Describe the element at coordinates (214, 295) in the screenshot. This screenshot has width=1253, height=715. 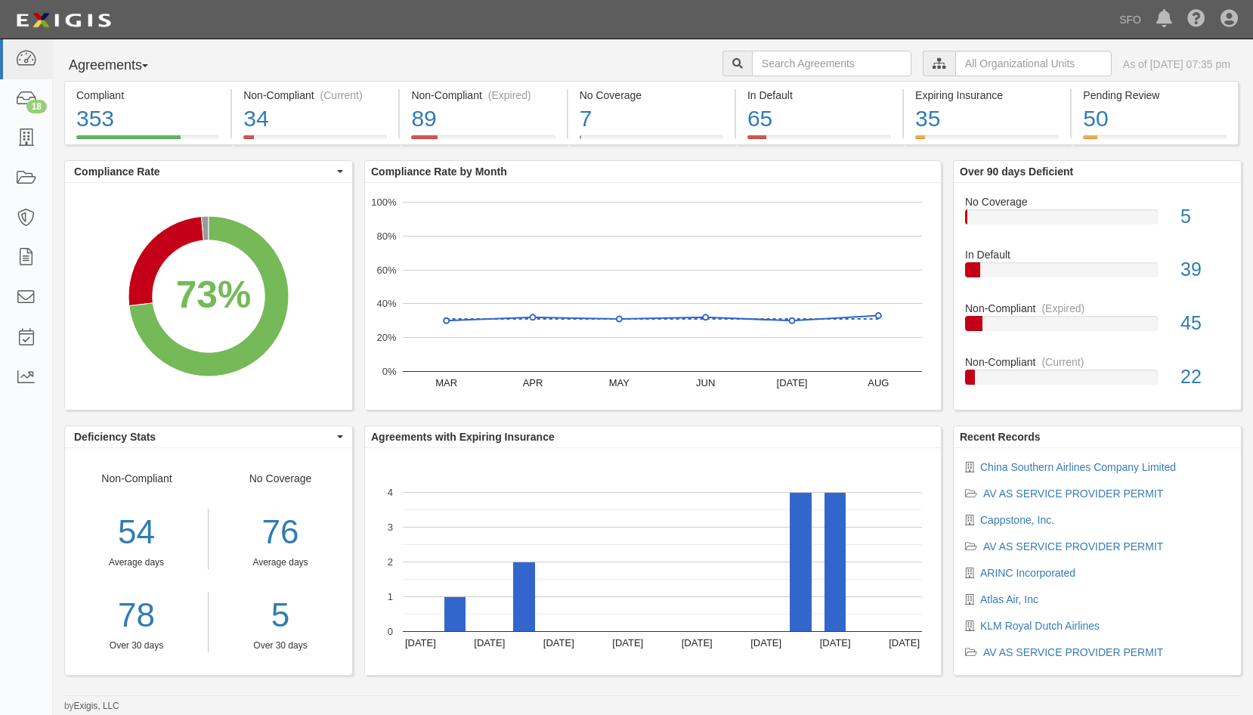
I see `div: 73%` at that location.